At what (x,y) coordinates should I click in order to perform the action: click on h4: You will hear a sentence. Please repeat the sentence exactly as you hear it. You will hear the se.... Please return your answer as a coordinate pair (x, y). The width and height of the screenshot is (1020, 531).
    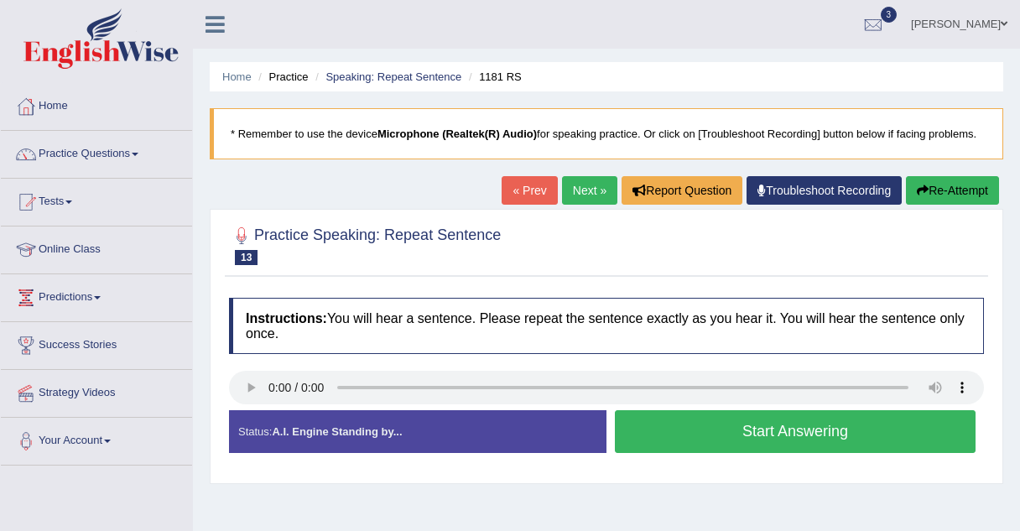
    Looking at the image, I should click on (606, 325).